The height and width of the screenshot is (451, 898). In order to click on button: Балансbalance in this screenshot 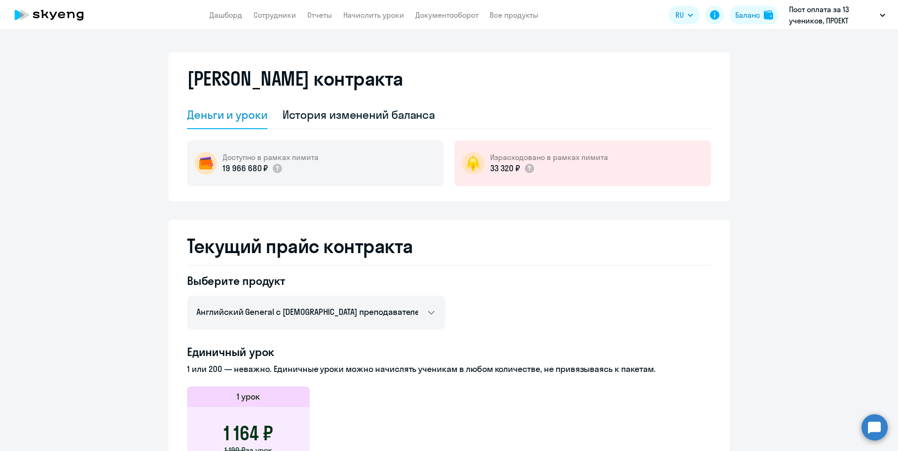, I will do `click(754, 15)`.